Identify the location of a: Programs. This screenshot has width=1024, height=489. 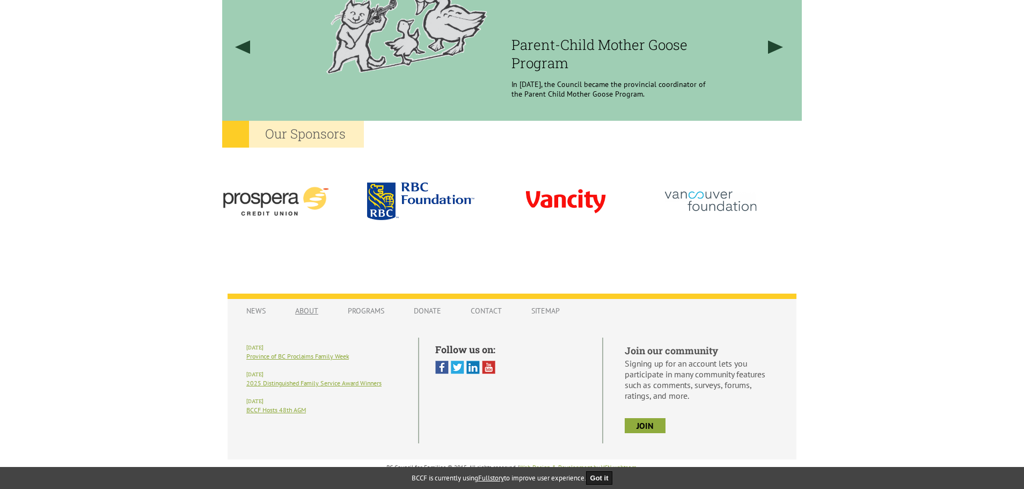
(366, 311).